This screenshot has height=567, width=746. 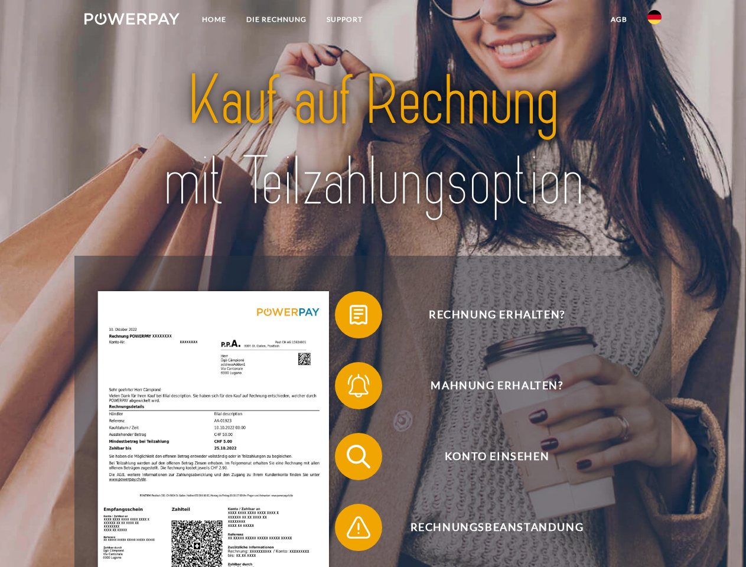 I want to click on a: DIE RECHNUNG, so click(x=276, y=19).